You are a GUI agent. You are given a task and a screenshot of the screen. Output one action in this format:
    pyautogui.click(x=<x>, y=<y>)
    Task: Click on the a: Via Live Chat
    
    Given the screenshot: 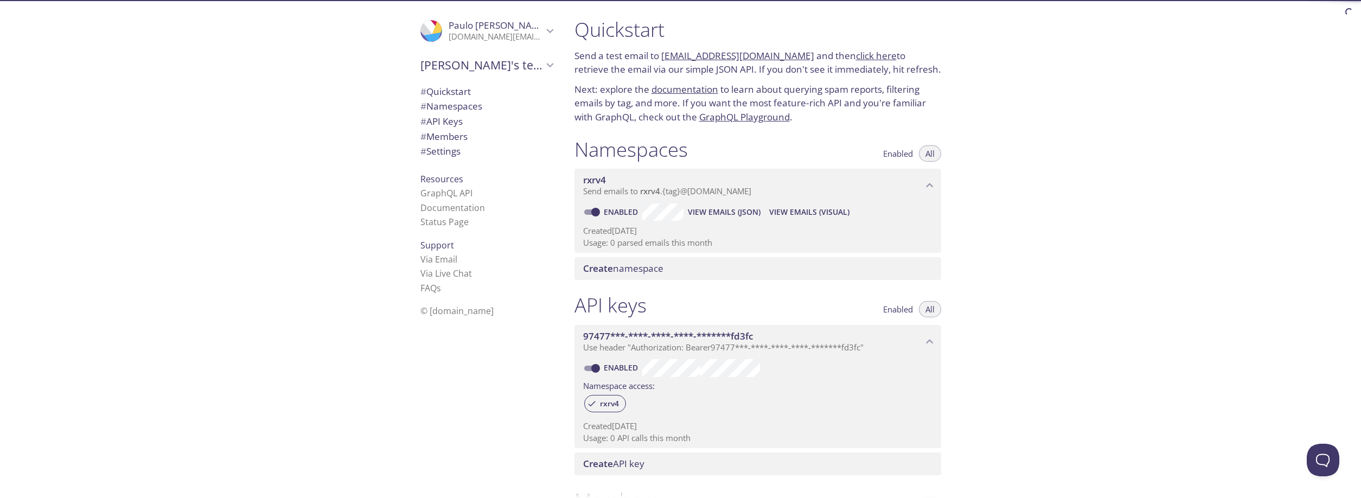 What is the action you would take?
    pyautogui.click(x=446, y=273)
    